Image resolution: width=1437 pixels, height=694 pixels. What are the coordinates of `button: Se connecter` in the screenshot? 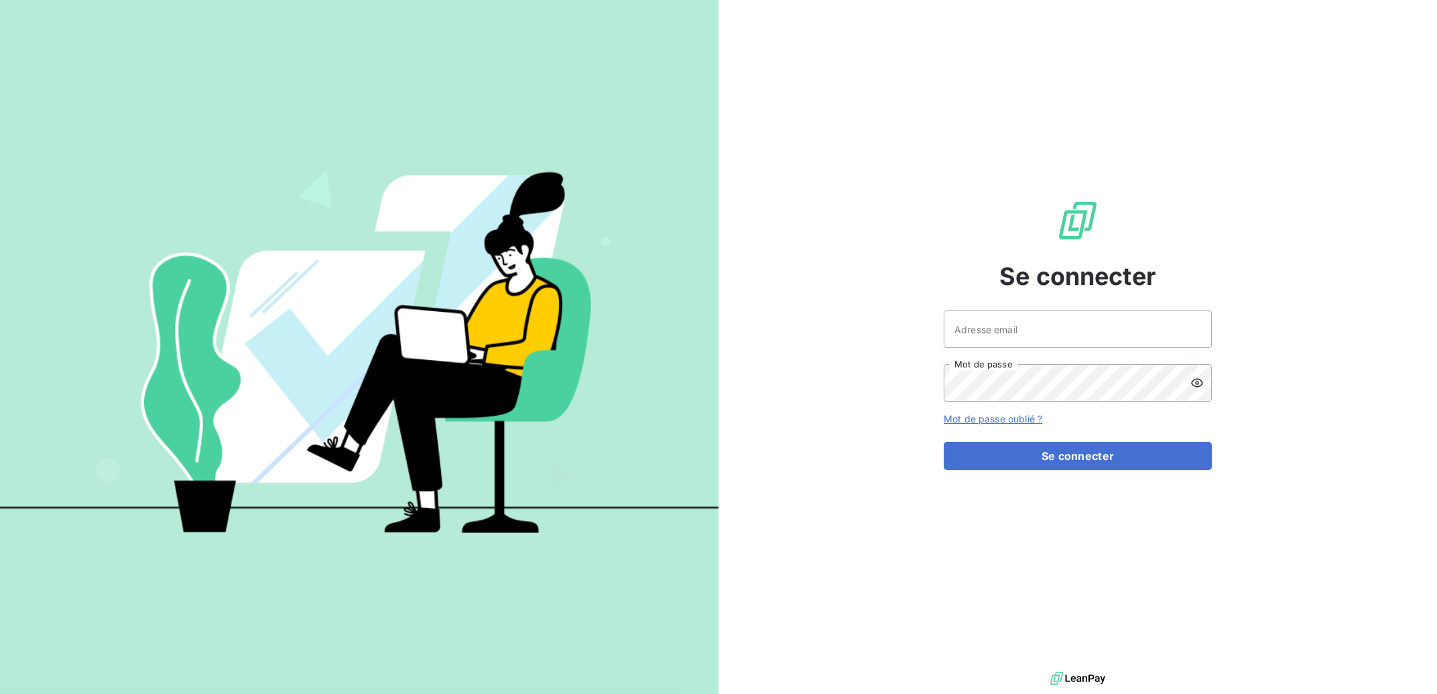 It's located at (1078, 456).